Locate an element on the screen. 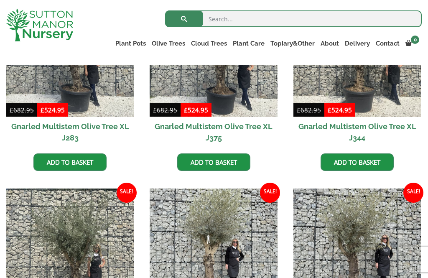  a: Delivery is located at coordinates (357, 43).